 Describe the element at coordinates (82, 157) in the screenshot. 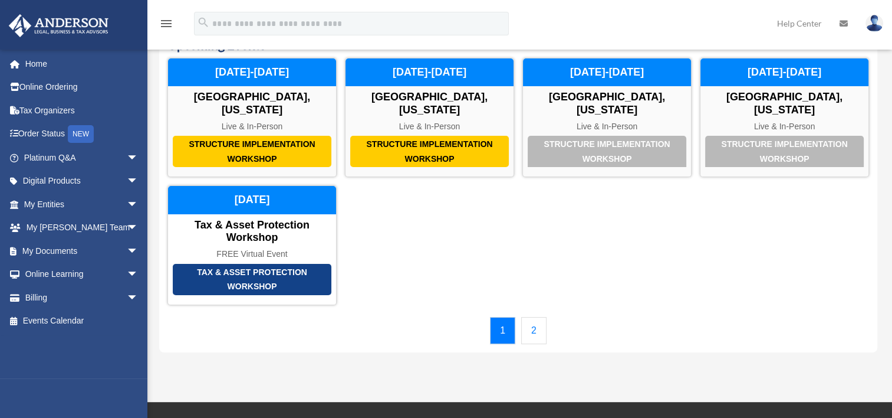

I see `a: Platinum Q&Aarrow_drop_down` at that location.